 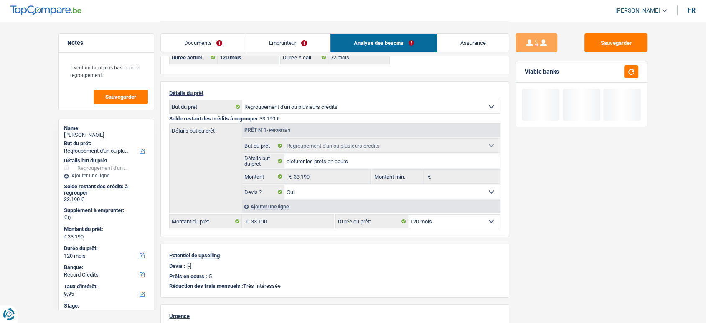 What do you see at coordinates (105, 143) in the screenshot?
I see `label: But du prêt:` at bounding box center [105, 143].